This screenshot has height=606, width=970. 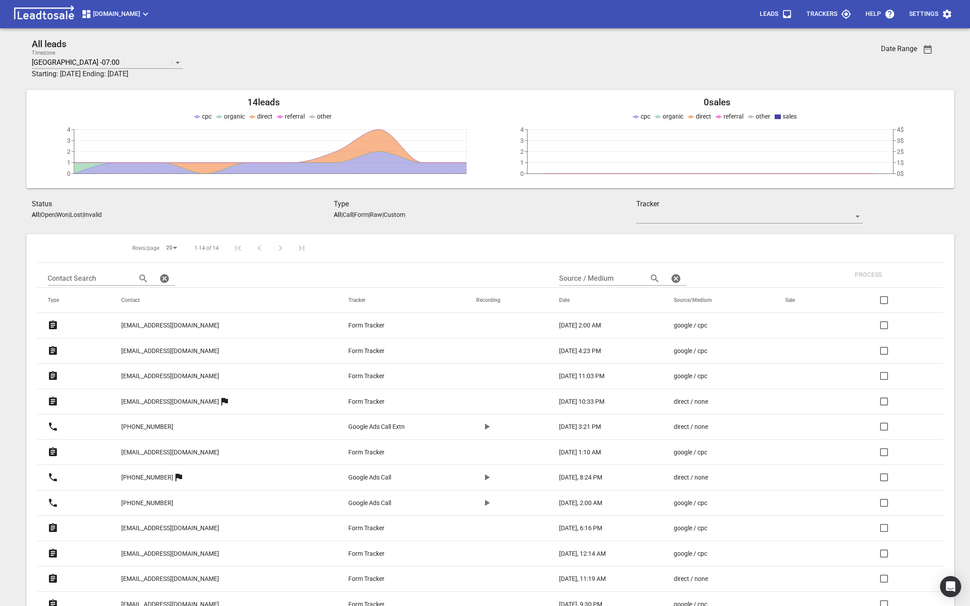 What do you see at coordinates (899, 48) in the screenshot?
I see `h3: Date Range` at bounding box center [899, 48].